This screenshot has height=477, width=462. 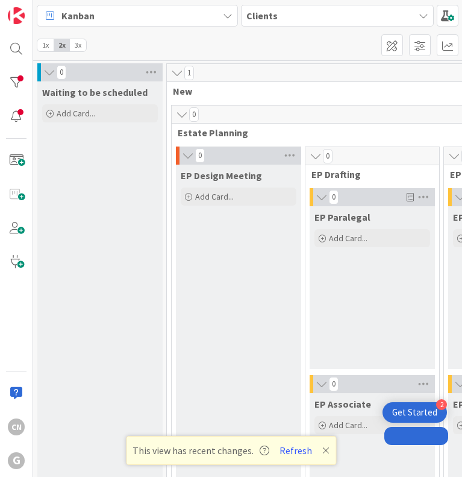 I want to click on span: EP Drafting, so click(x=368, y=174).